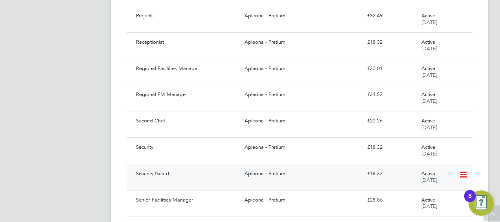 Image resolution: width=500 pixels, height=222 pixels. I want to click on div: Projects, so click(187, 16).